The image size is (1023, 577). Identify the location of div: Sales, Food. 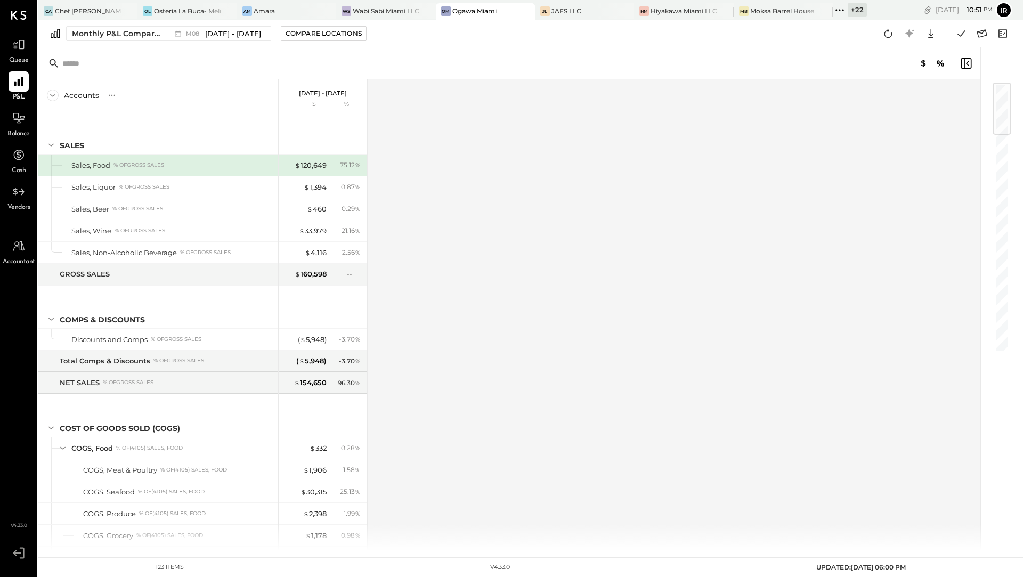
(91, 165).